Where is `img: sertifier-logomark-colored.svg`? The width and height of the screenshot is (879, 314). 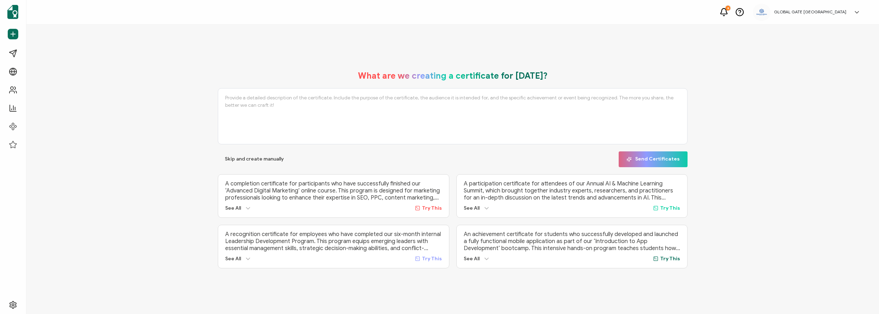
img: sertifier-logomark-colored.svg is located at coordinates (13, 12).